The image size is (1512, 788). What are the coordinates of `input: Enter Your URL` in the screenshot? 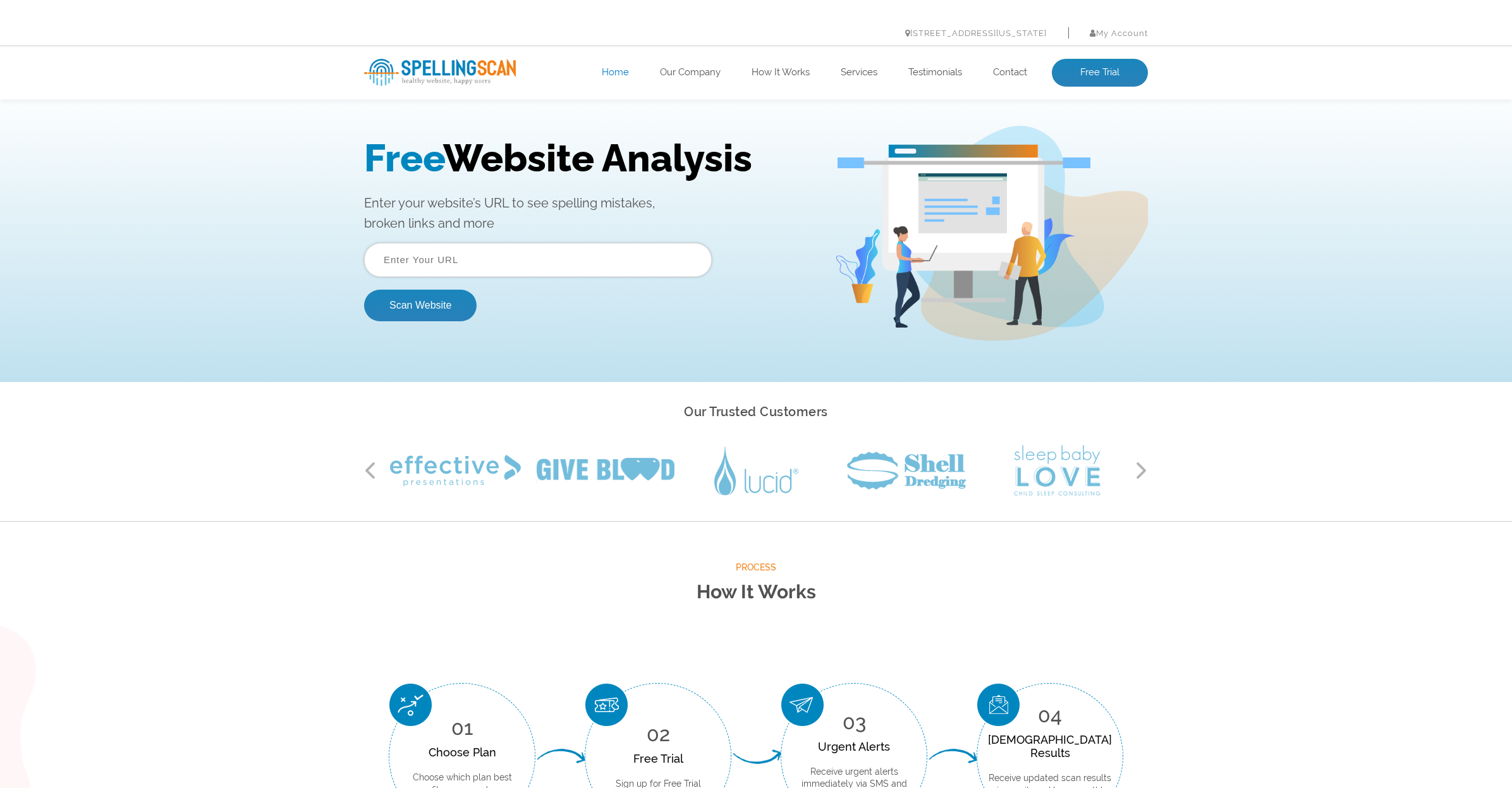 It's located at (538, 175).